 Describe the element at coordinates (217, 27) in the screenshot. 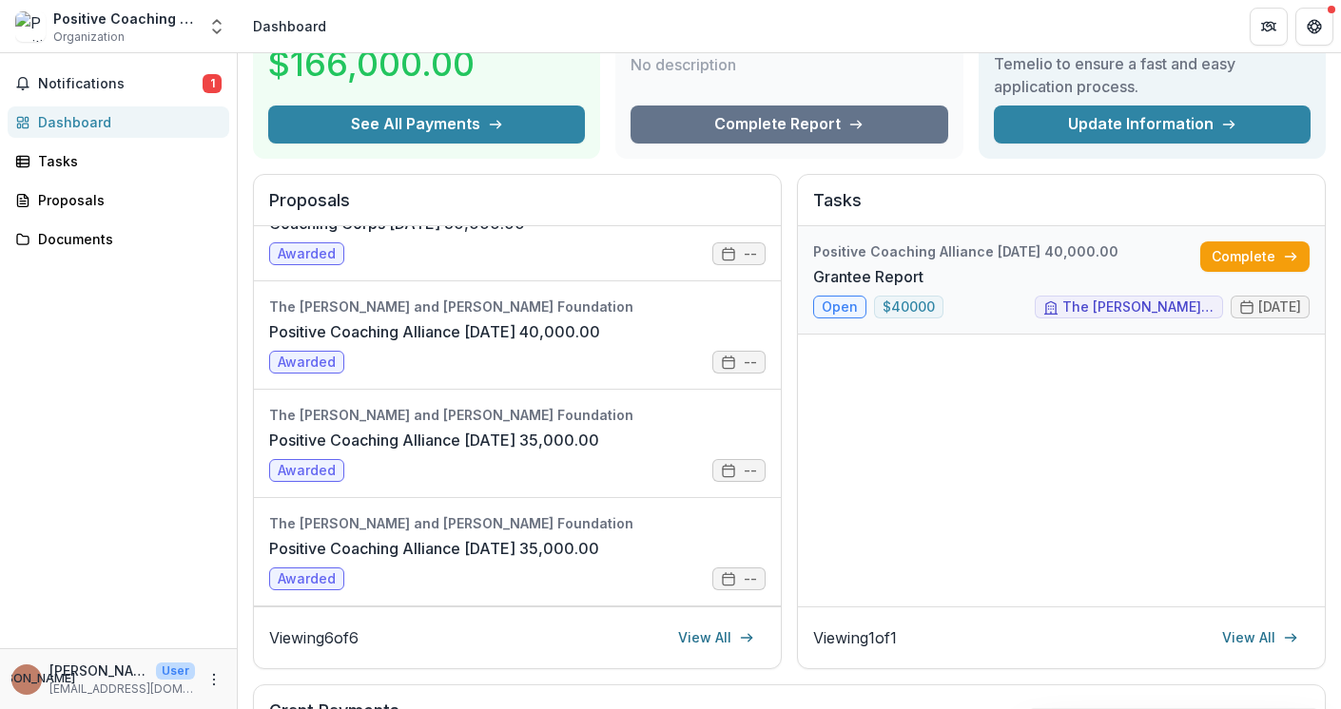

I see `button: Open entity switcher` at that location.